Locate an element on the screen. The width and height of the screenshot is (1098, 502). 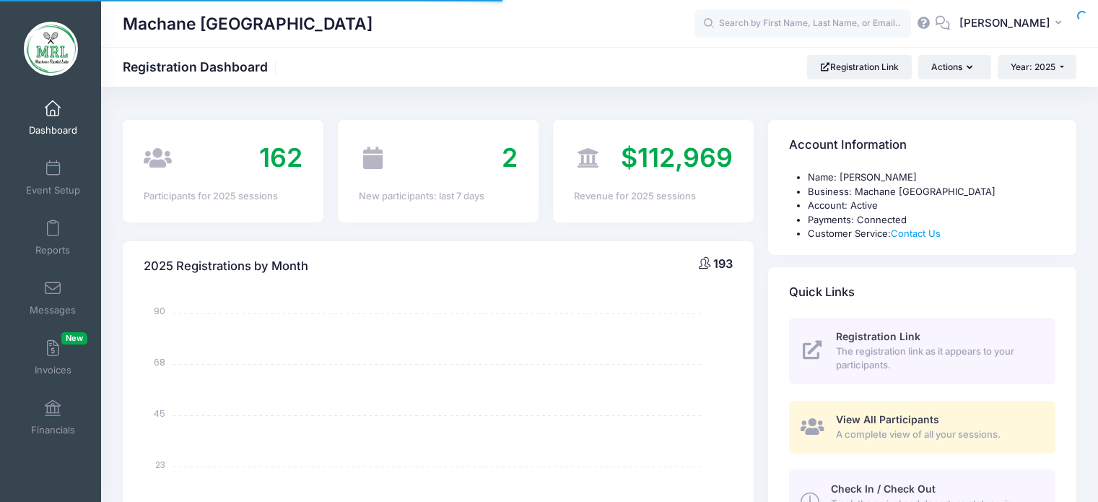
span: The registration link as it appears to your participants. is located at coordinates (937, 358).